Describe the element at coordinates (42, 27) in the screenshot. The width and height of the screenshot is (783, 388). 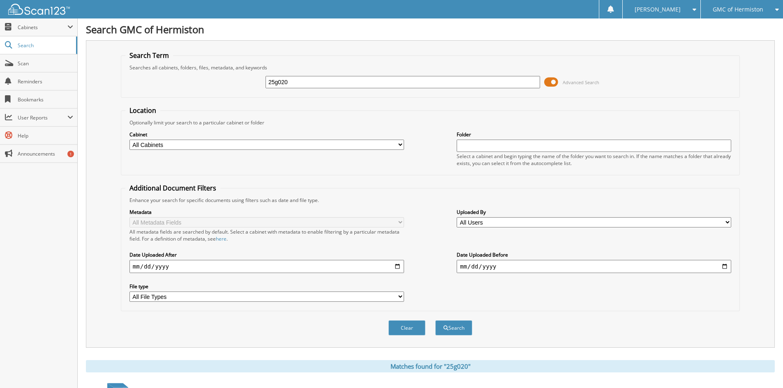
I see `span: Cabinets` at that location.